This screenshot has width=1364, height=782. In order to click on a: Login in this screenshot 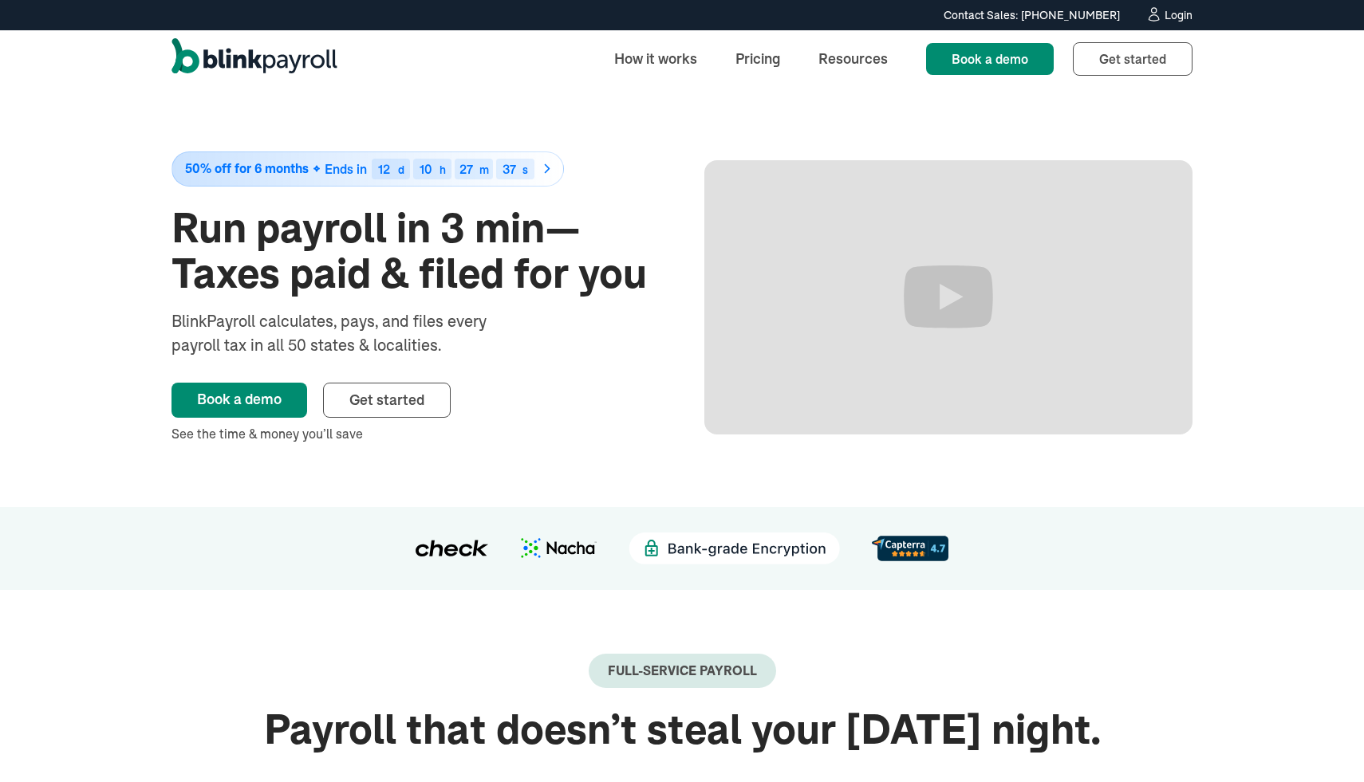, I will do `click(1168, 15)`.